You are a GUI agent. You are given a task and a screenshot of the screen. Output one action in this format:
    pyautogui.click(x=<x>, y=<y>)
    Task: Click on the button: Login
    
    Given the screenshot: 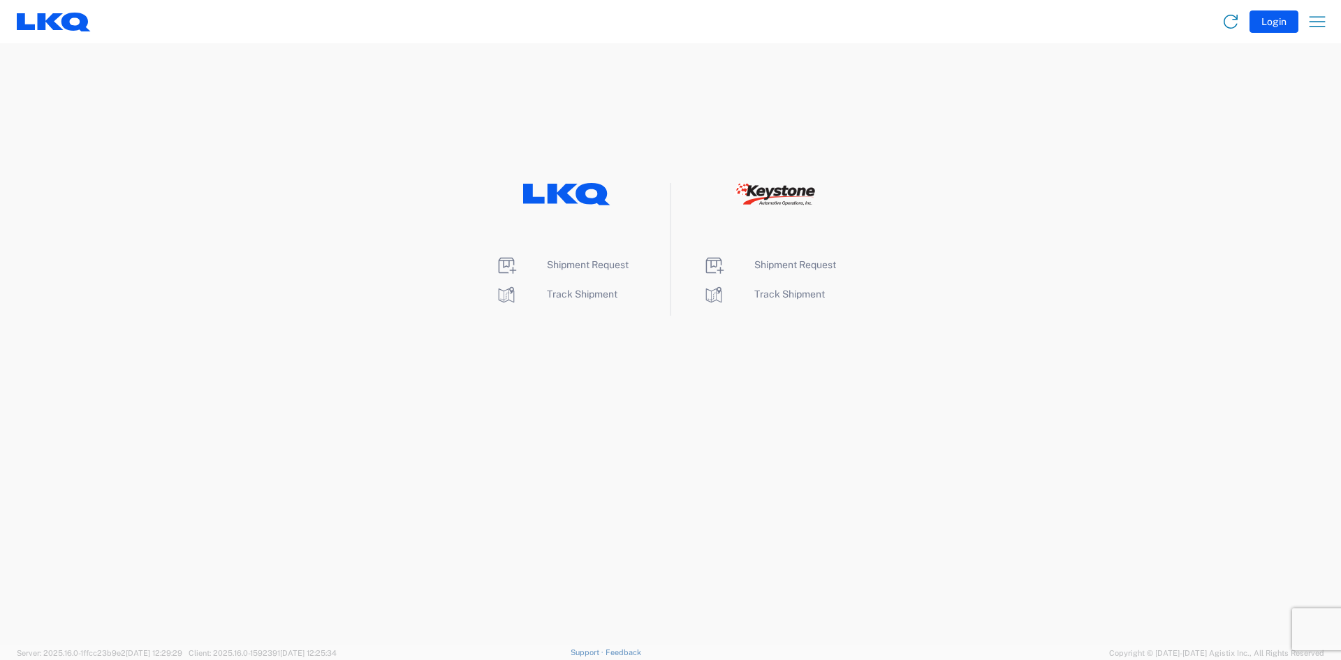 What is the action you would take?
    pyautogui.click(x=1274, y=22)
    